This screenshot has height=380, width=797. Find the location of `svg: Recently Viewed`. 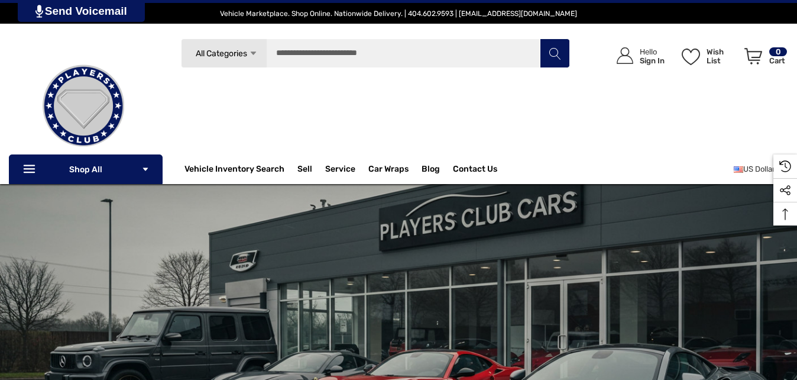

svg: Recently Viewed is located at coordinates (785, 166).